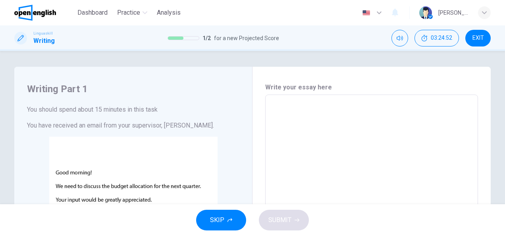 This screenshot has height=236, width=505. Describe the element at coordinates (169, 13) in the screenshot. I see `a: Analysis` at that location.